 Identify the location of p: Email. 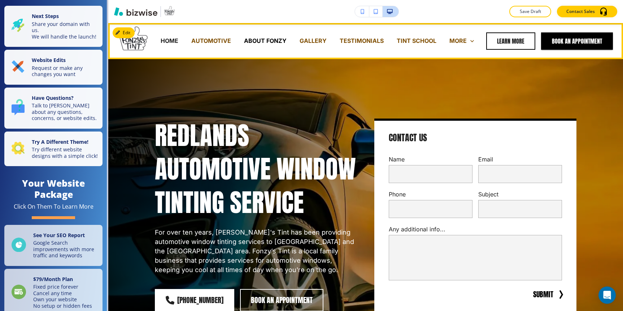
(520, 160).